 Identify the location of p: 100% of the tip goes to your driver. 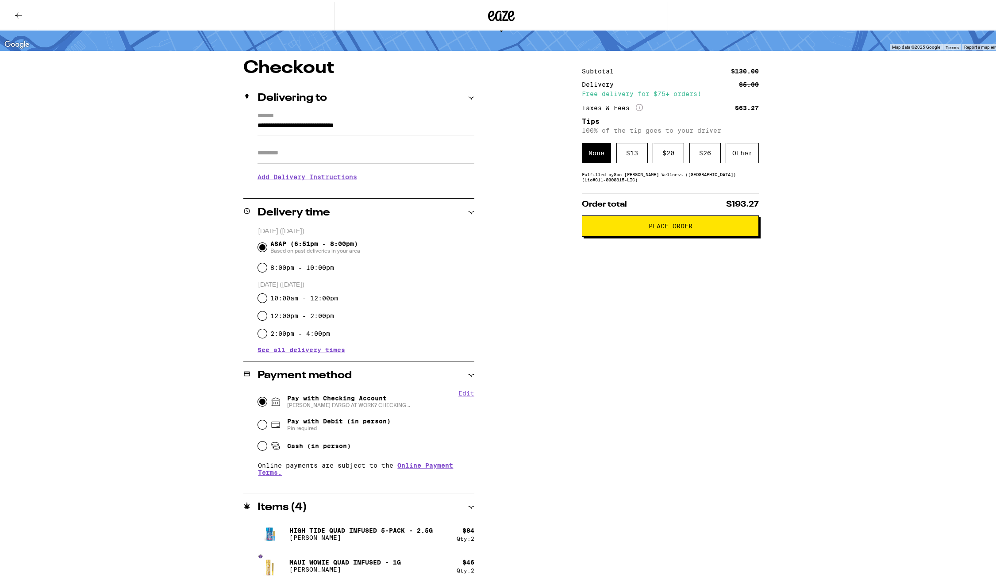
(670, 129).